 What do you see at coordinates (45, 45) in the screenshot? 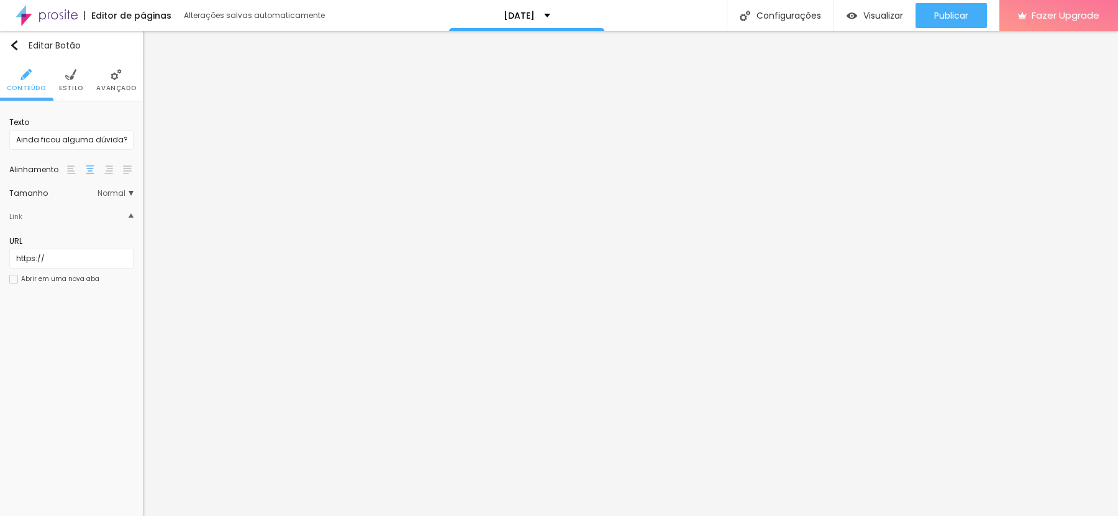
I see `div: Editar Botão` at bounding box center [45, 45].